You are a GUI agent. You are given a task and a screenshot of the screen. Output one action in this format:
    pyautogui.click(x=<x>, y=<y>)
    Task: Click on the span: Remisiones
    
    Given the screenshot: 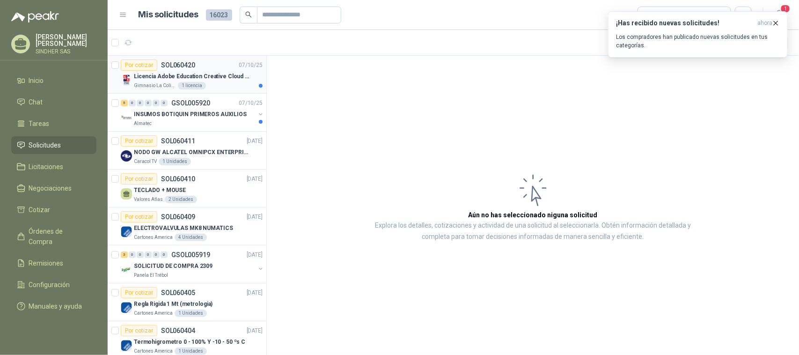 What is the action you would take?
    pyautogui.click(x=46, y=263)
    